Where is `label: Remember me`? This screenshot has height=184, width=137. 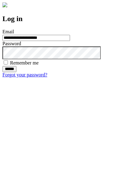
label: Remember me is located at coordinates (24, 63).